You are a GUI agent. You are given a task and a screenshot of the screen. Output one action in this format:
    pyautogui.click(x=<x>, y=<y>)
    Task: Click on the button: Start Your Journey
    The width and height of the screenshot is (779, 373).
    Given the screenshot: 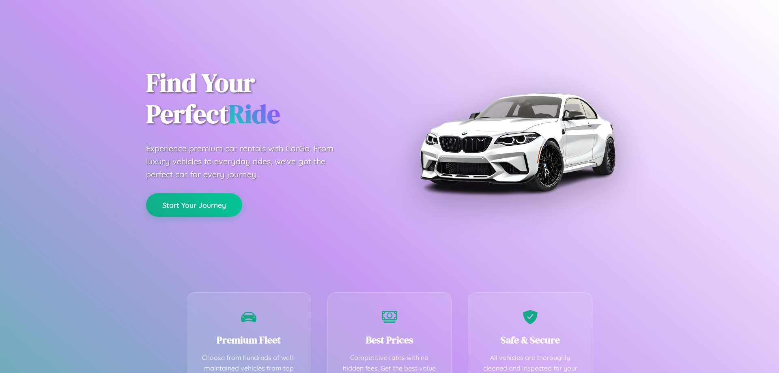 What is the action you would take?
    pyautogui.click(x=194, y=205)
    